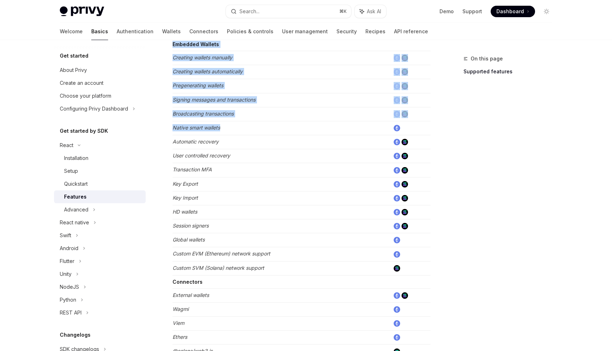 This screenshot has height=351, width=612. Describe the element at coordinates (100, 96) in the screenshot. I see `a: Choose your platform` at that location.